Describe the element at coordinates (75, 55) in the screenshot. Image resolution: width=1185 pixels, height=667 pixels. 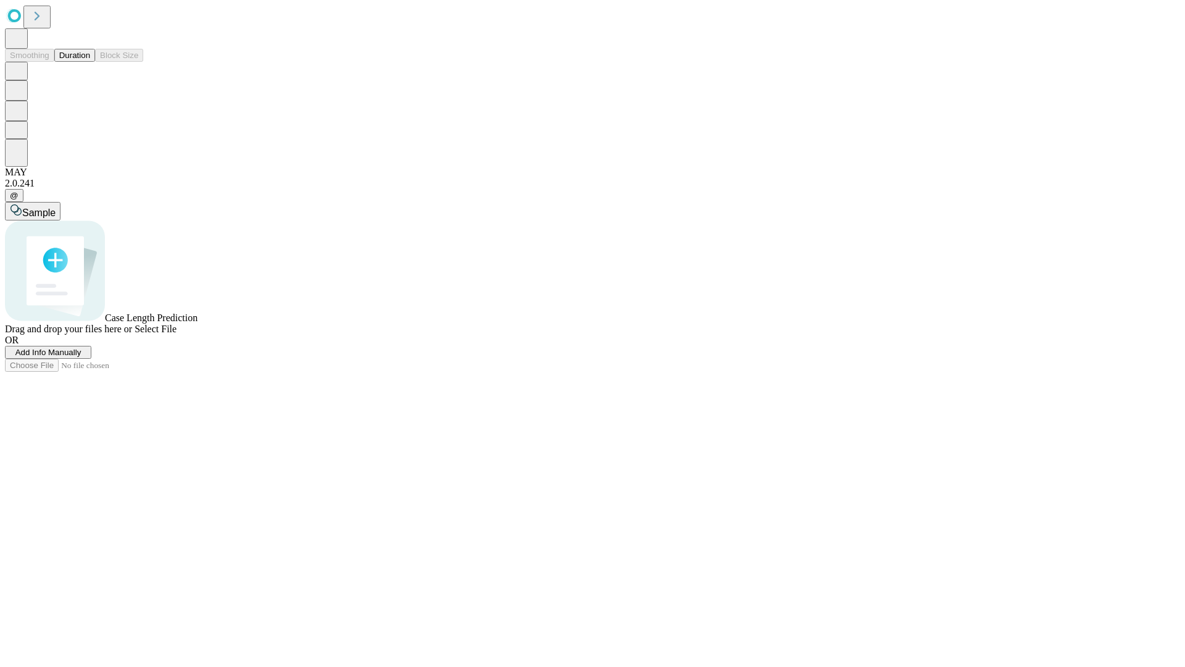
I see `button: Duration` at that location.